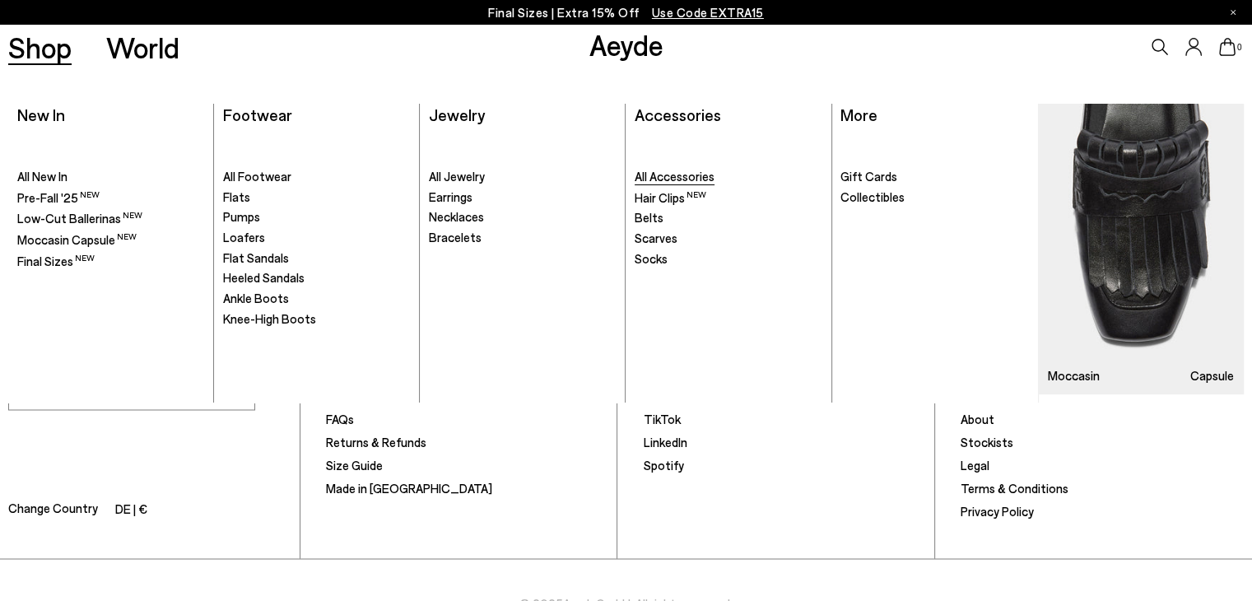  I want to click on a: Low-Cut Ballerinas, so click(111, 218).